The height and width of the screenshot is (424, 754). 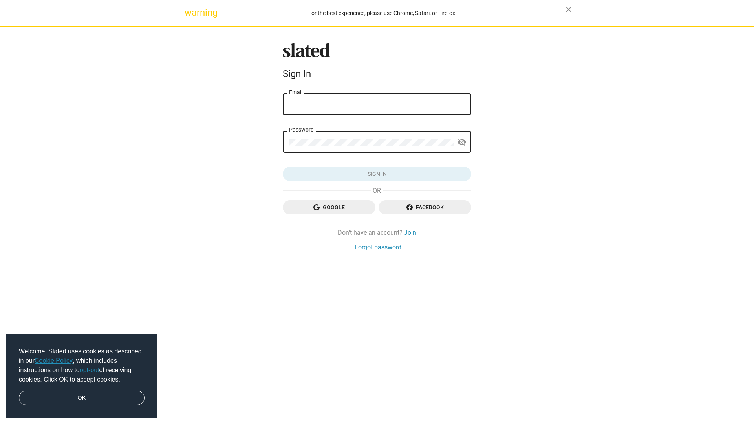 I want to click on a: Join, so click(x=410, y=232).